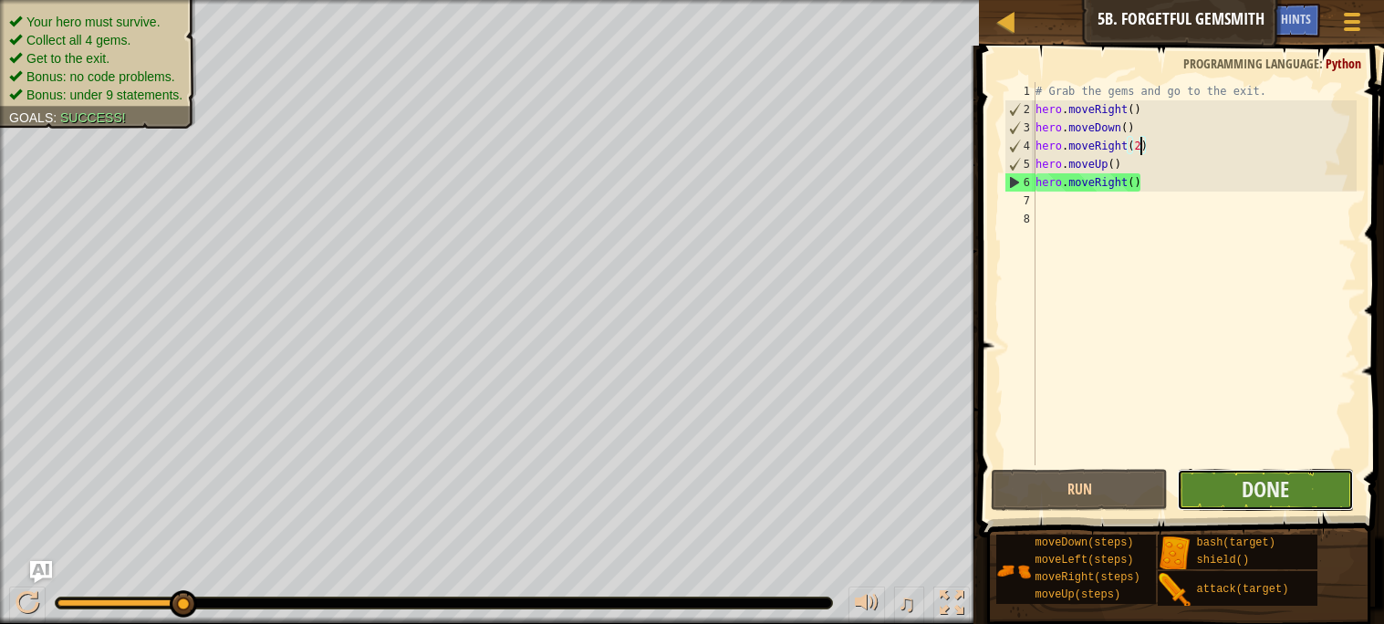 The image size is (1384, 624). Describe the element at coordinates (1085, 560) in the screenshot. I see `span: moveLeft(steps)` at that location.